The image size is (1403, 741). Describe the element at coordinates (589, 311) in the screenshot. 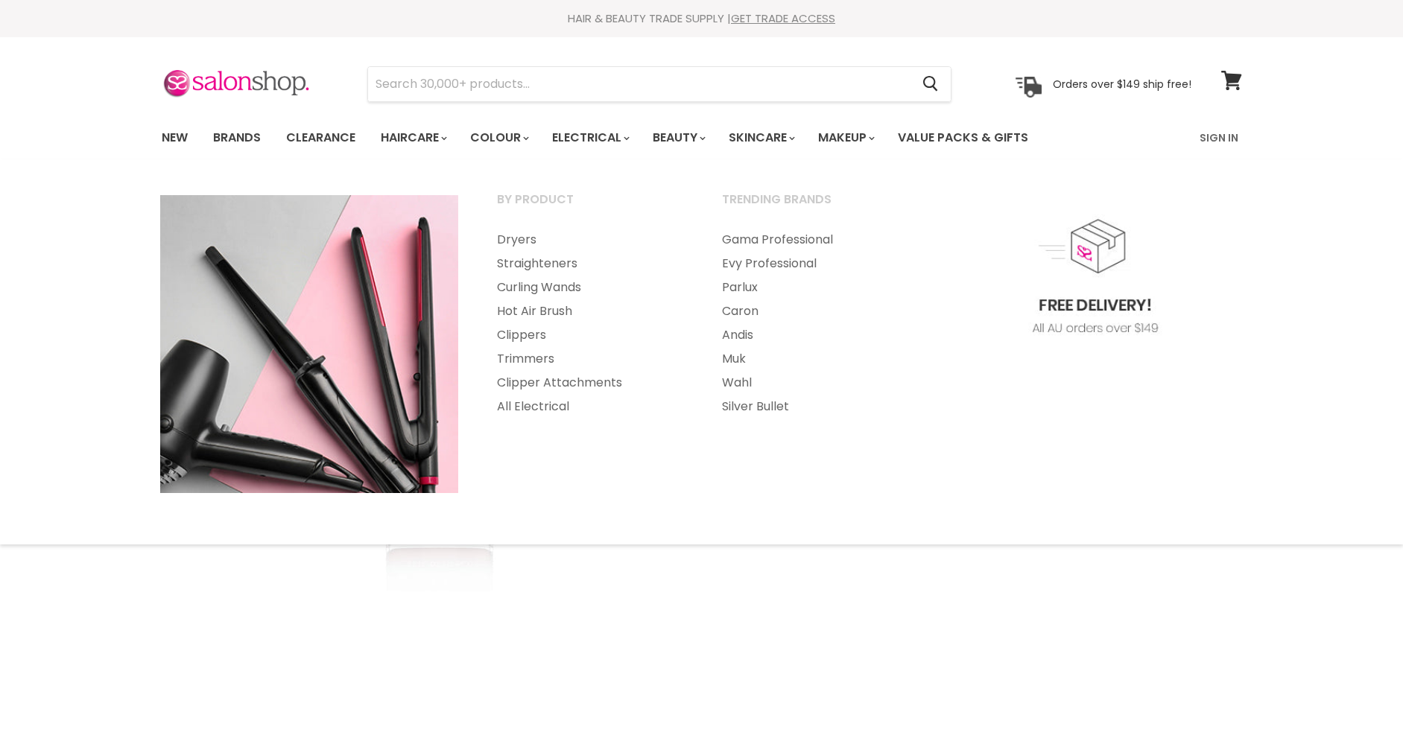

I see `a: Hot Air Brush` at that location.